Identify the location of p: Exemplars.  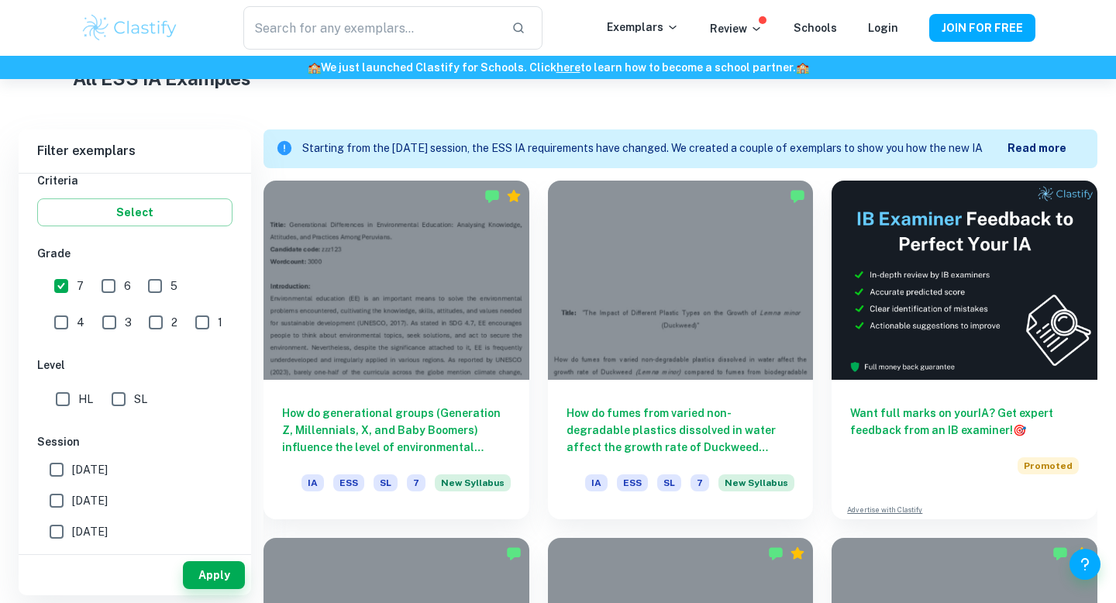
(642, 27).